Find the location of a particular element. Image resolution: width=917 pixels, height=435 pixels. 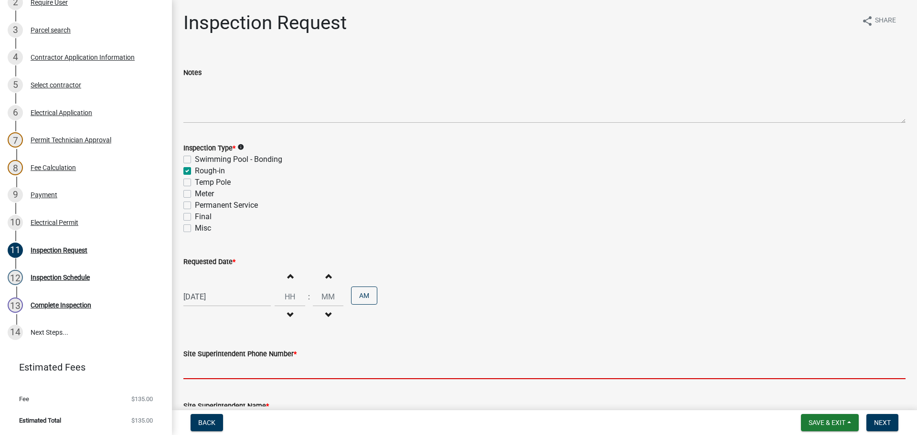

button: shareShare is located at coordinates (879, 21).